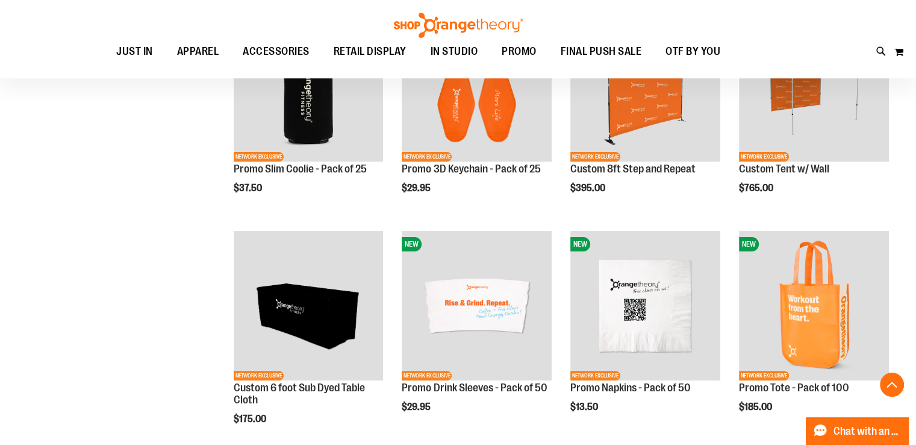  Describe the element at coordinates (476, 307) in the screenshot. I see `a: Promo Drink Sleeves - Pack of 50NEWNETWORK EXCLUSIVE` at that location.